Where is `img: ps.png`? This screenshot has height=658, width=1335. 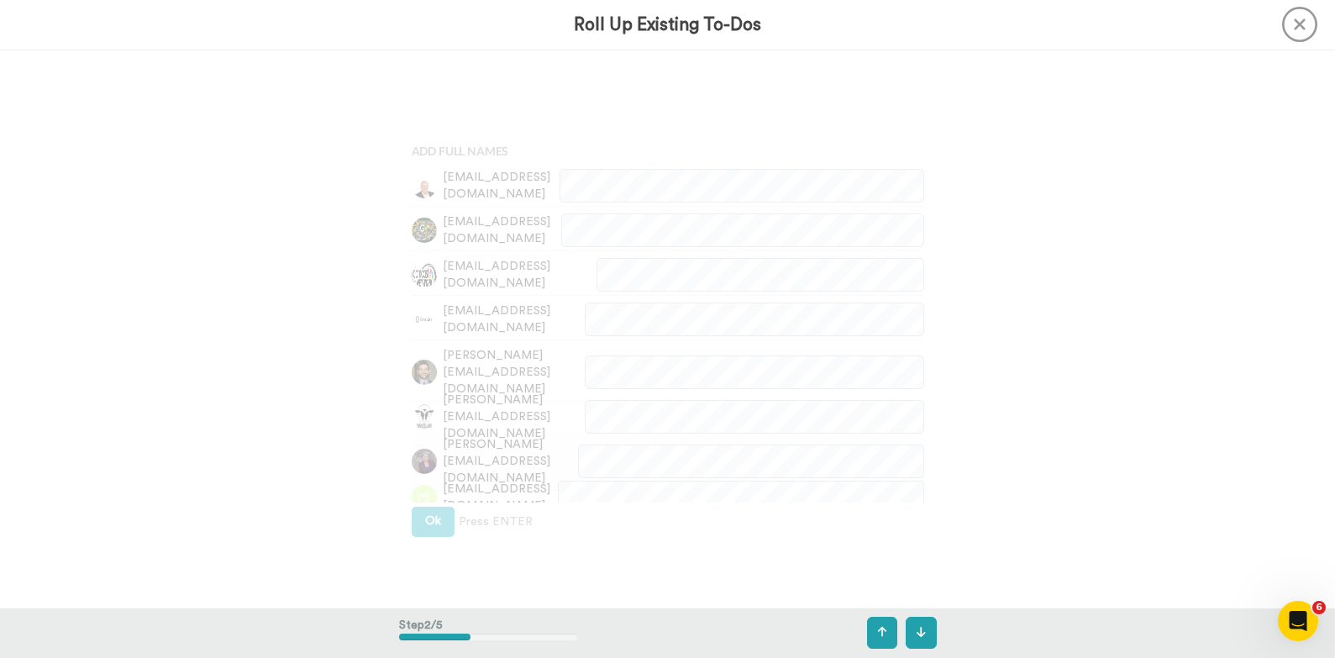 img: ps.png is located at coordinates (424, 497).